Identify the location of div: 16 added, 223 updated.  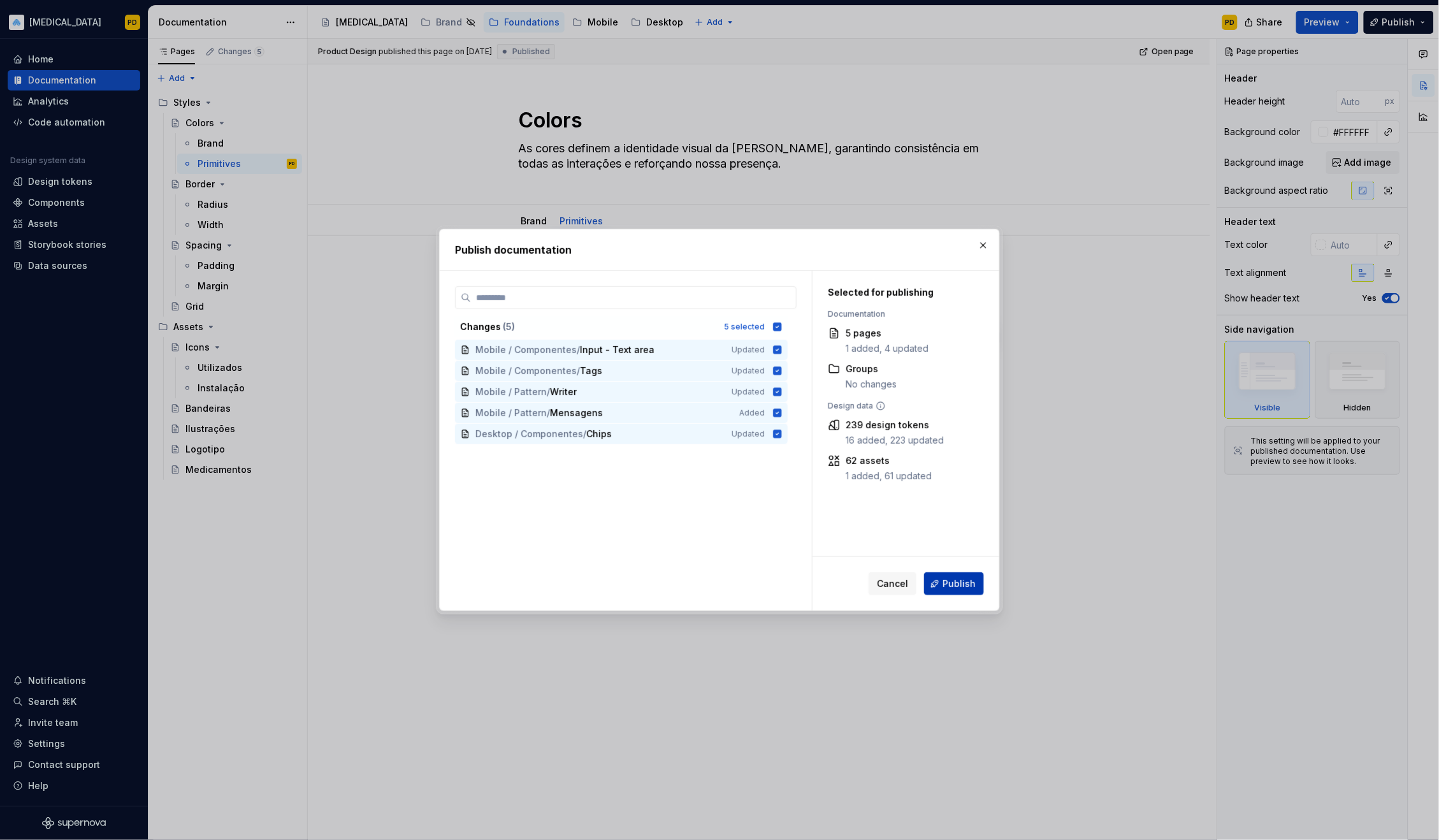
(894, 440).